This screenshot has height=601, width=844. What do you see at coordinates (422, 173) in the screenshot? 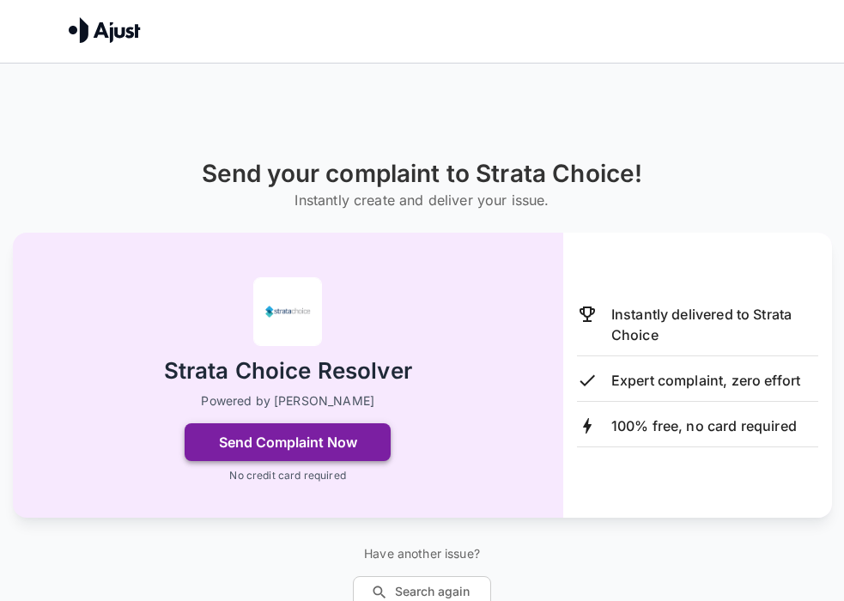
I see `h1: Send your complaint to Strata Choice!` at bounding box center [422, 173].